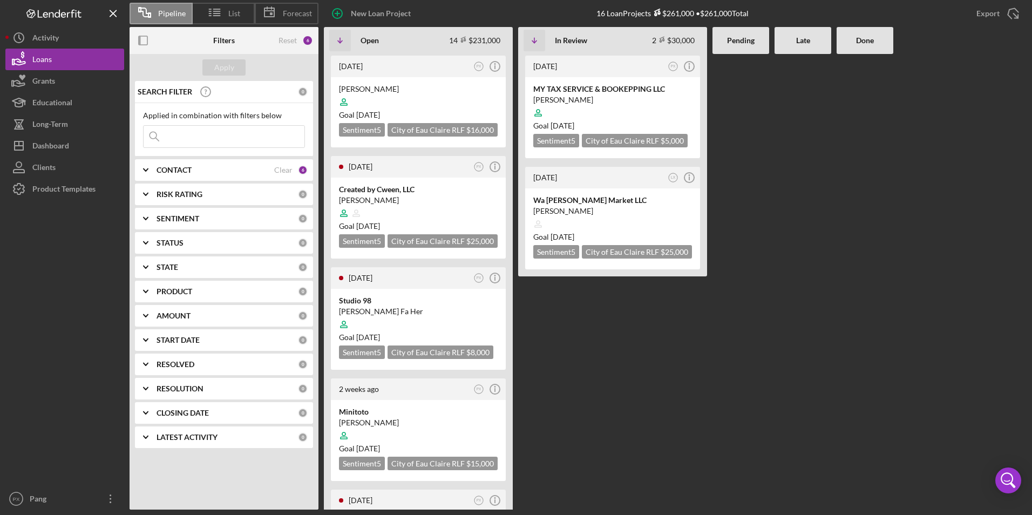 The height and width of the screenshot is (515, 1032). Describe the element at coordinates (170, 243) in the screenshot. I see `b: STATUS` at that location.